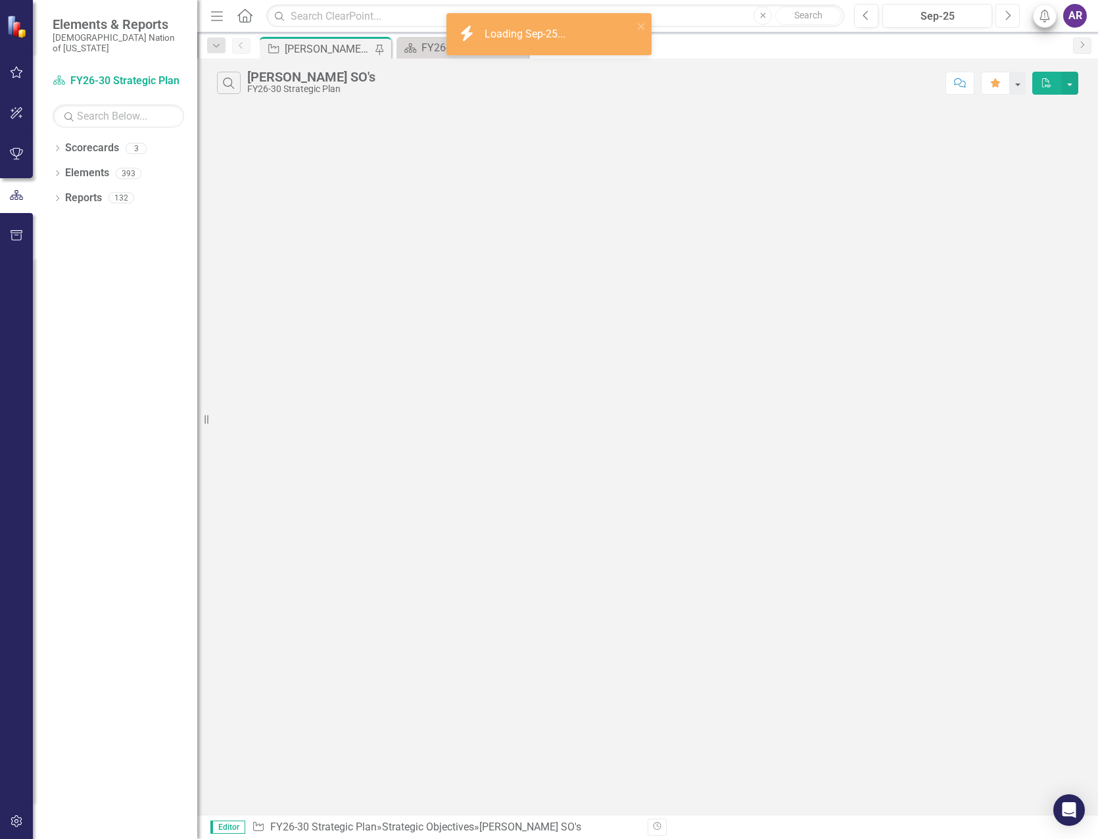 The height and width of the screenshot is (839, 1098). Describe the element at coordinates (642, 26) in the screenshot. I see `button: close` at that location.